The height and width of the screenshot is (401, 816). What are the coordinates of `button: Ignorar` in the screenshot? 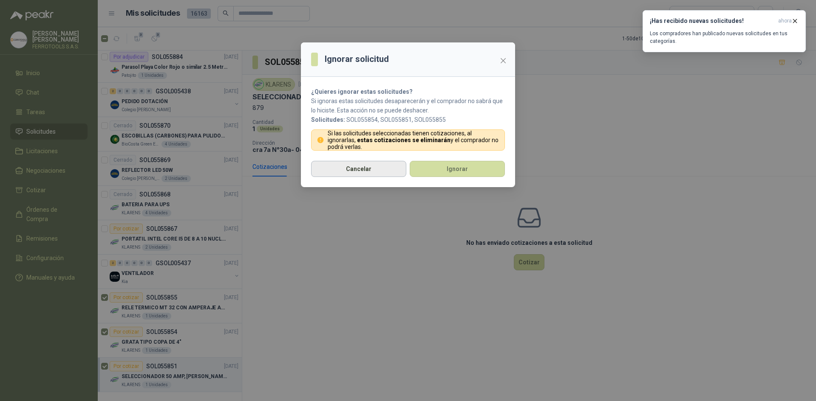 It's located at (457, 169).